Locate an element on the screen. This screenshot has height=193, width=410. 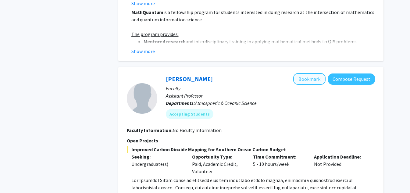
div: 5 - 10 hours/week is located at coordinates (279, 164).